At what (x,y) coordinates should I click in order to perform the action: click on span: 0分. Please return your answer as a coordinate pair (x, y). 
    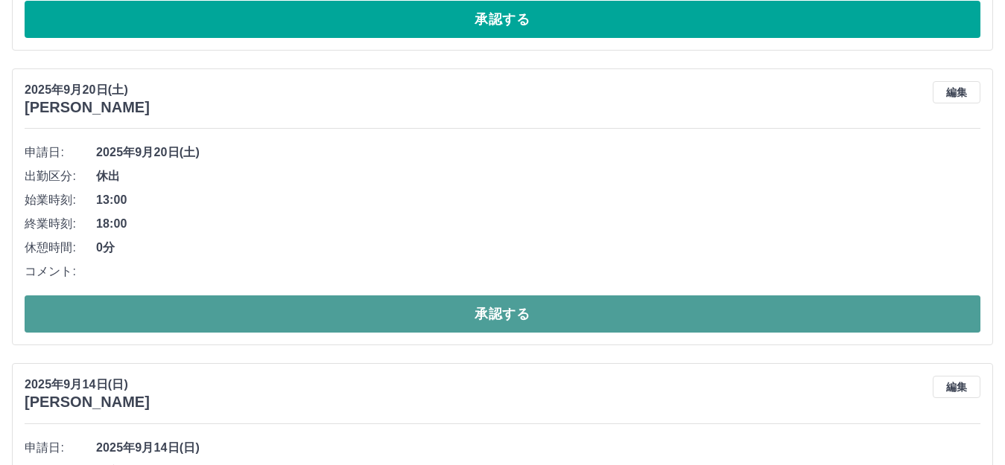
    Looking at the image, I should click on (538, 248).